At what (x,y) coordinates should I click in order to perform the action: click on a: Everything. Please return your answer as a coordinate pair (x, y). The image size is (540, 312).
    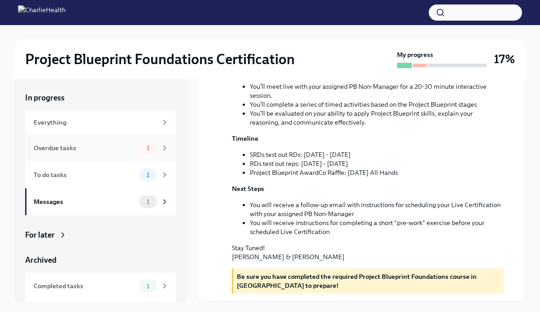
    Looking at the image, I should click on (100, 122).